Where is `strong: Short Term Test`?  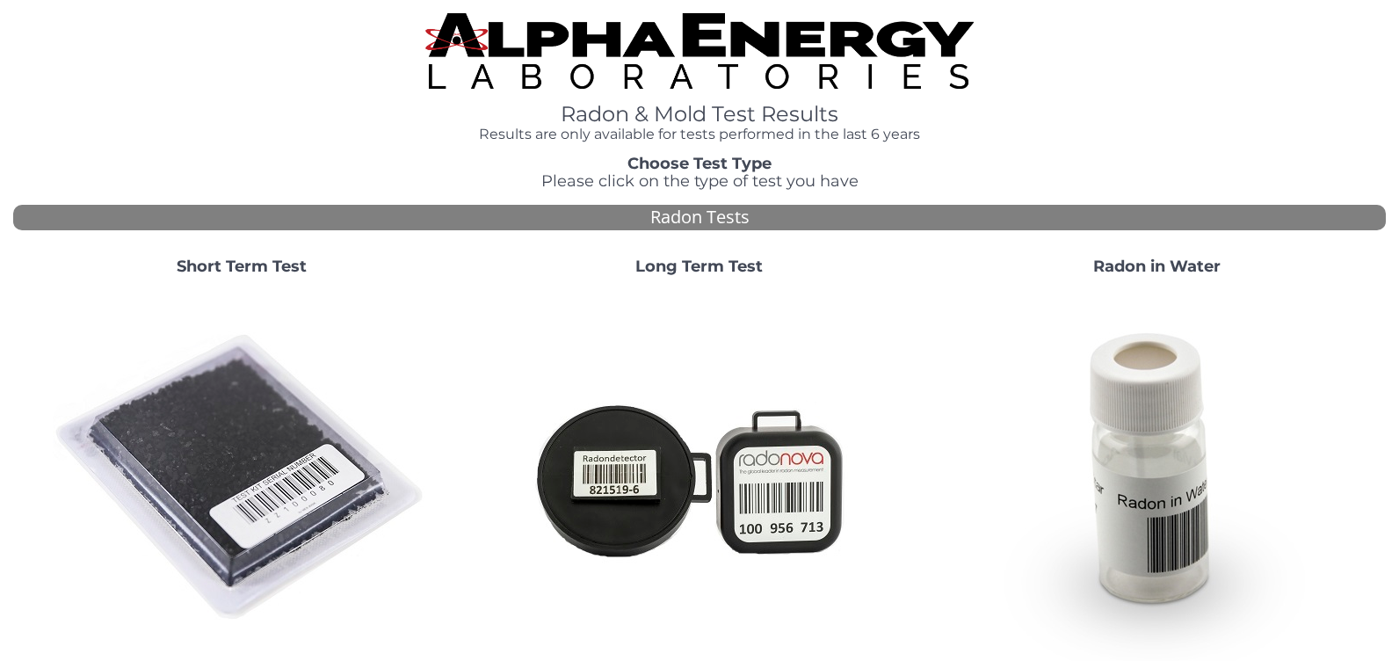 strong: Short Term Test is located at coordinates (242, 266).